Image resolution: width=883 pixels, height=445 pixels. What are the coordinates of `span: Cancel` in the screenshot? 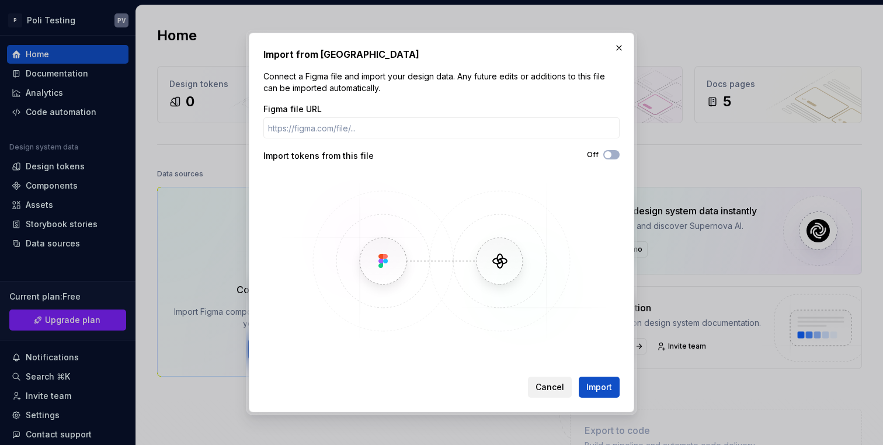 It's located at (550, 387).